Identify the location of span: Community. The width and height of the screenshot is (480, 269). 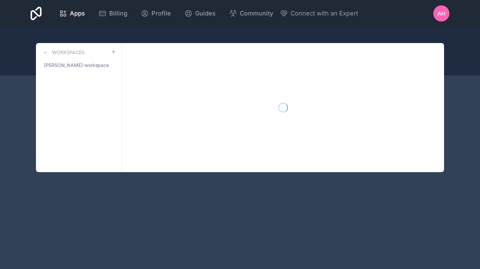
(257, 13).